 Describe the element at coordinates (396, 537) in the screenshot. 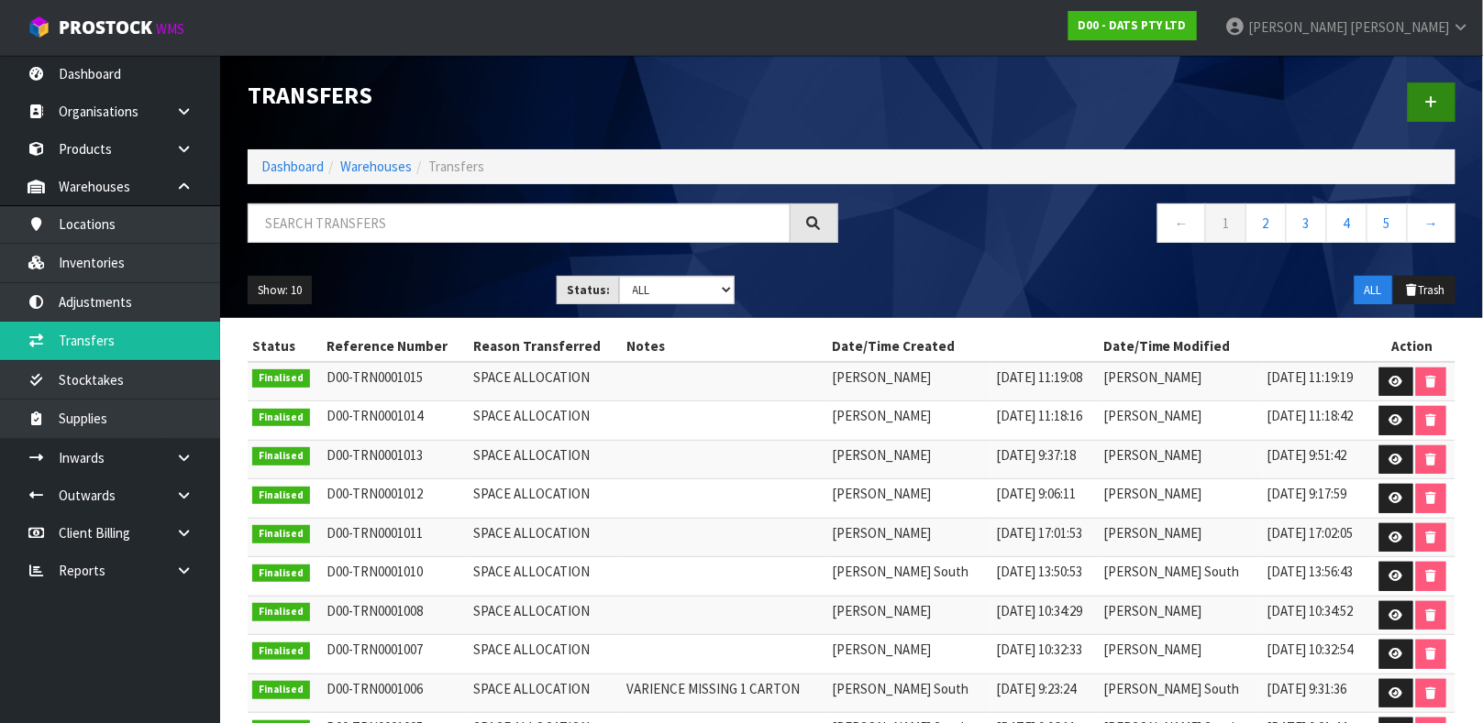

I see `td: D00-TRN0001011` at that location.